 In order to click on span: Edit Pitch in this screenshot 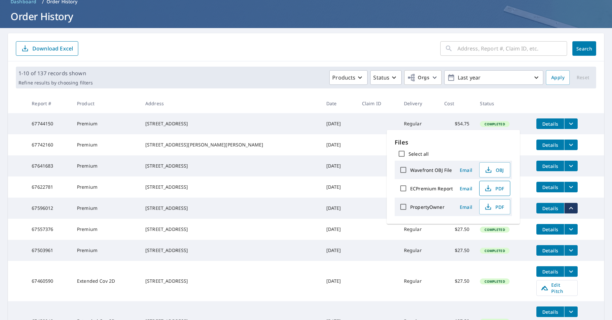, I will do `click(557, 288)`.